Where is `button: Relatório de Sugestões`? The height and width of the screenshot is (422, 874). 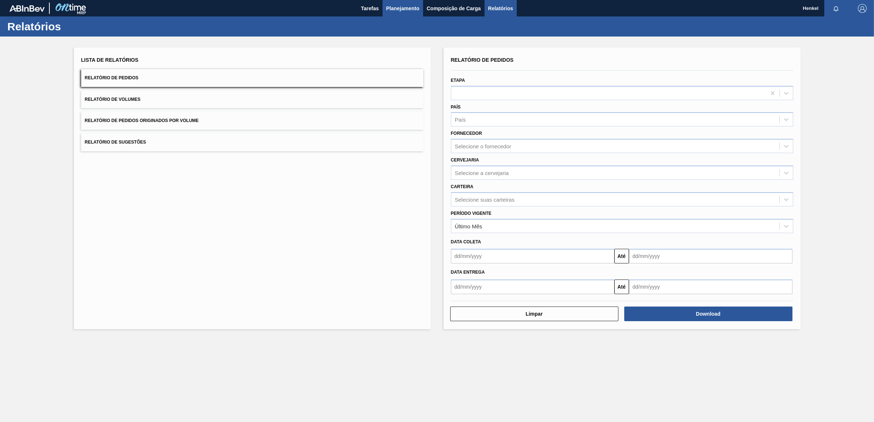
button: Relatório de Sugestões is located at coordinates (252, 142).